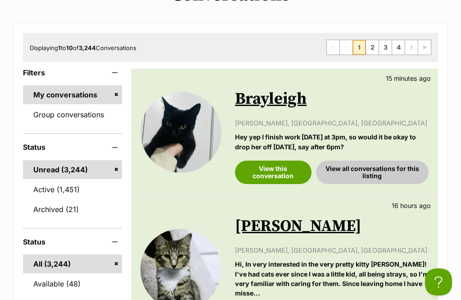 The width and height of the screenshot is (461, 300). I want to click on strong: 10, so click(69, 48).